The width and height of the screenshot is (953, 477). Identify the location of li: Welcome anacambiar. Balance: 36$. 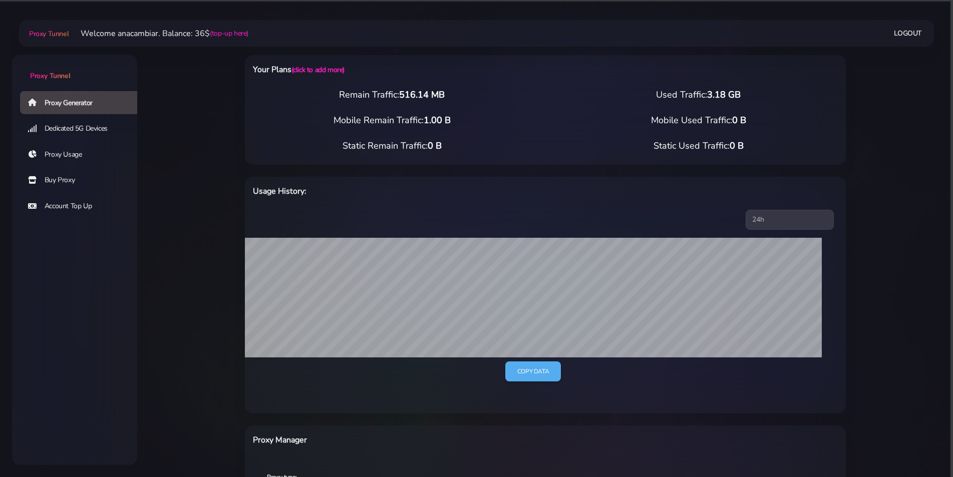
(158, 34).